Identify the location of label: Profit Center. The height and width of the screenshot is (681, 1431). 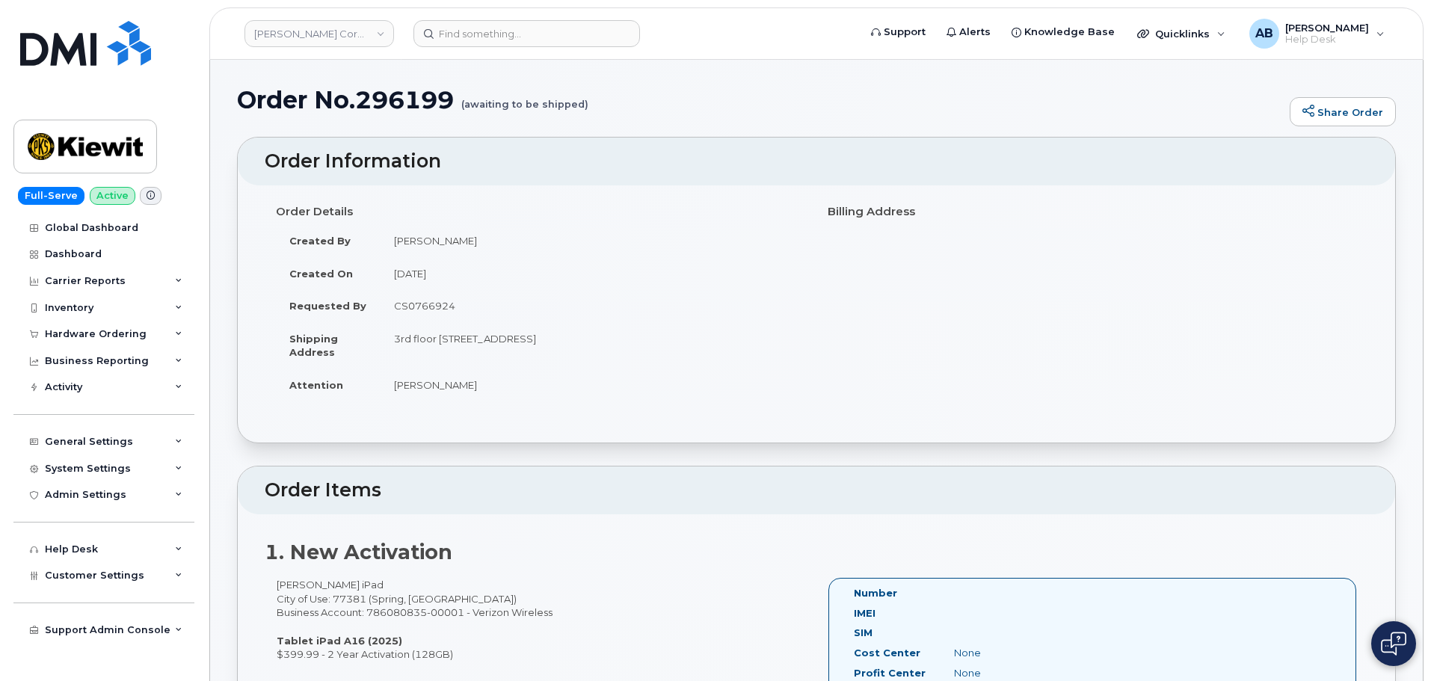
(890, 673).